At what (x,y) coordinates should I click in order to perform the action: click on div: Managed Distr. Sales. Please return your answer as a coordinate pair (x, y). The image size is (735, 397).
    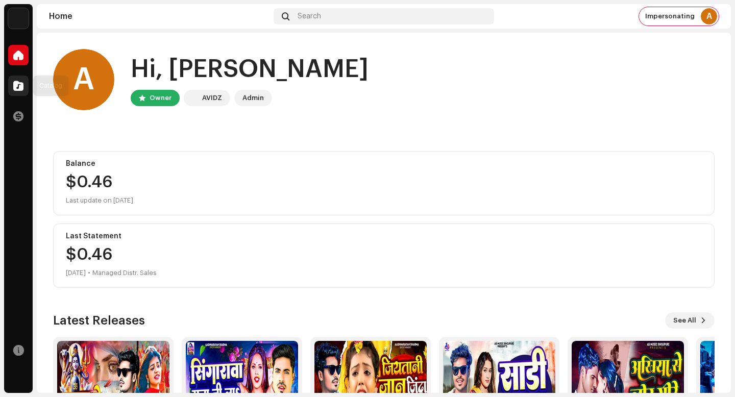
    Looking at the image, I should click on (125, 273).